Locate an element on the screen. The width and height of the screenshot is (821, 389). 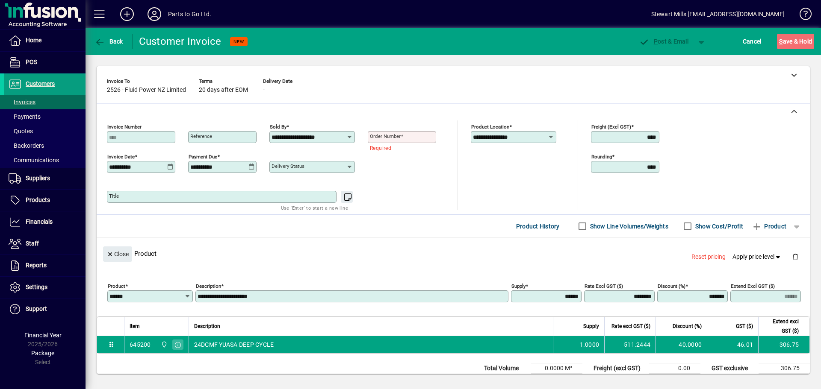
button: Close is located at coordinates (118, 254).